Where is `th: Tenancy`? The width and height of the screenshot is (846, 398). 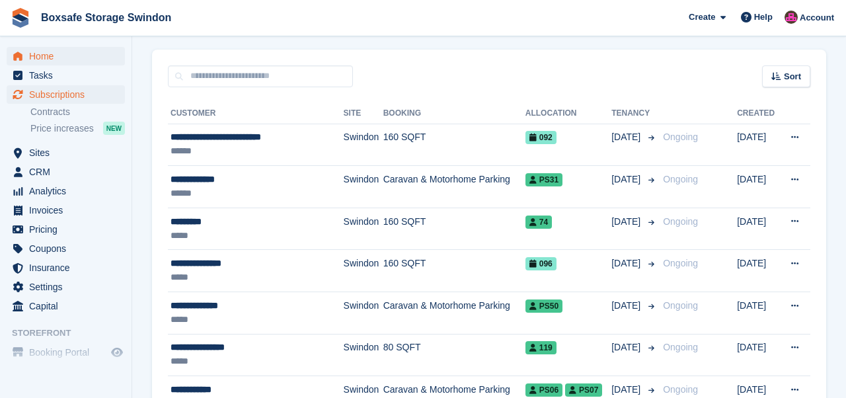 th: Tenancy is located at coordinates (635, 114).